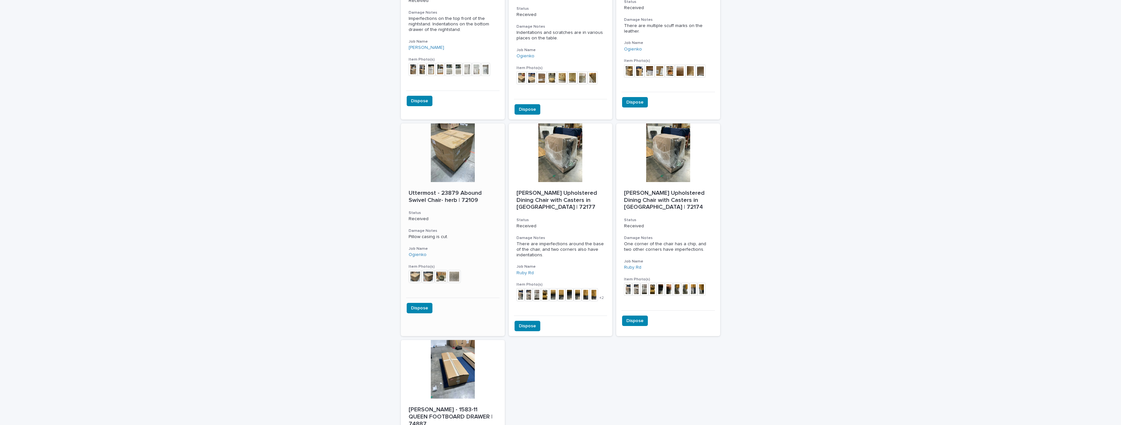  I want to click on p: Imperfections on the top front of the nightstand. Indentations on the bottom drawer of the nights..., so click(453, 24).